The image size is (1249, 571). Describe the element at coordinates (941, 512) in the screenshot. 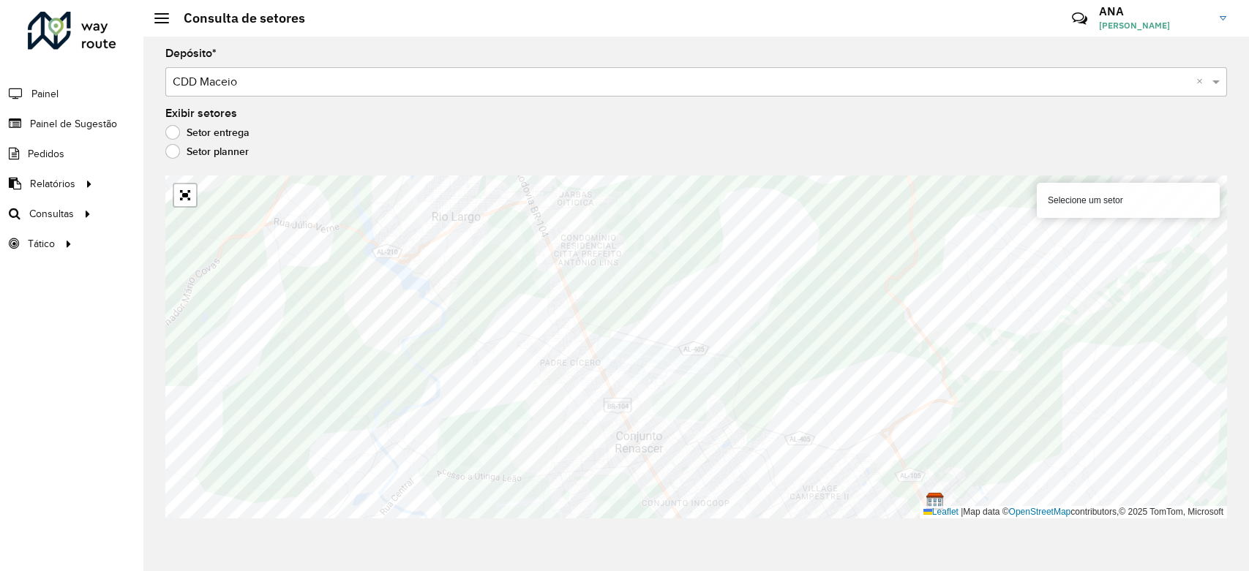

I see `a: Leaflet` at that location.